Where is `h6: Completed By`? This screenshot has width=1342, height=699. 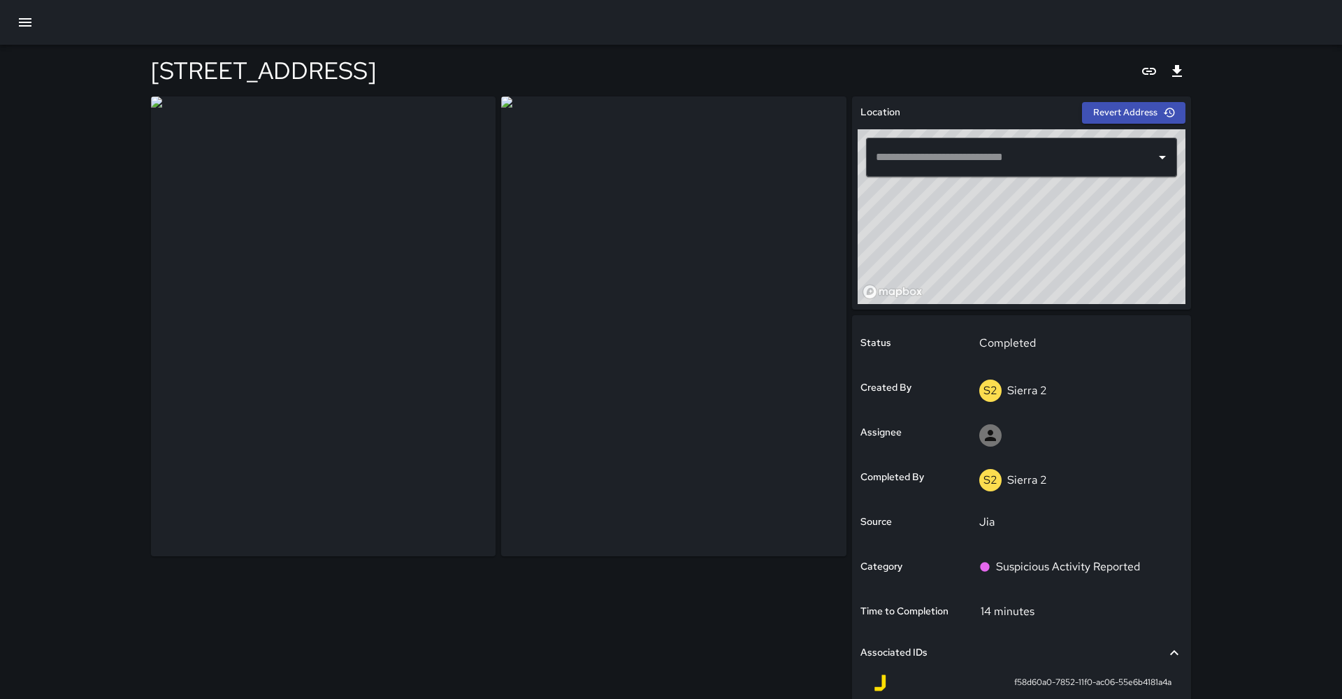
h6: Completed By is located at coordinates (892, 477).